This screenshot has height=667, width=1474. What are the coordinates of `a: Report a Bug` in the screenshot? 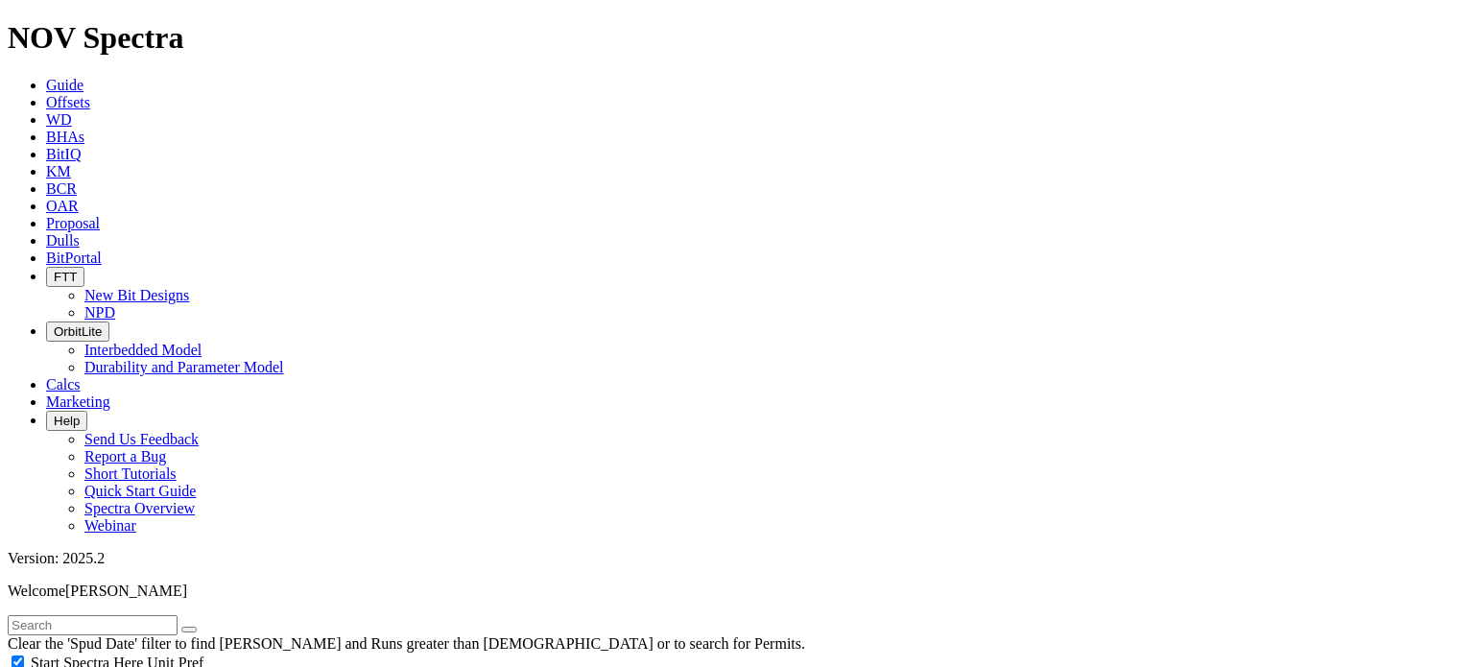 It's located at (125, 456).